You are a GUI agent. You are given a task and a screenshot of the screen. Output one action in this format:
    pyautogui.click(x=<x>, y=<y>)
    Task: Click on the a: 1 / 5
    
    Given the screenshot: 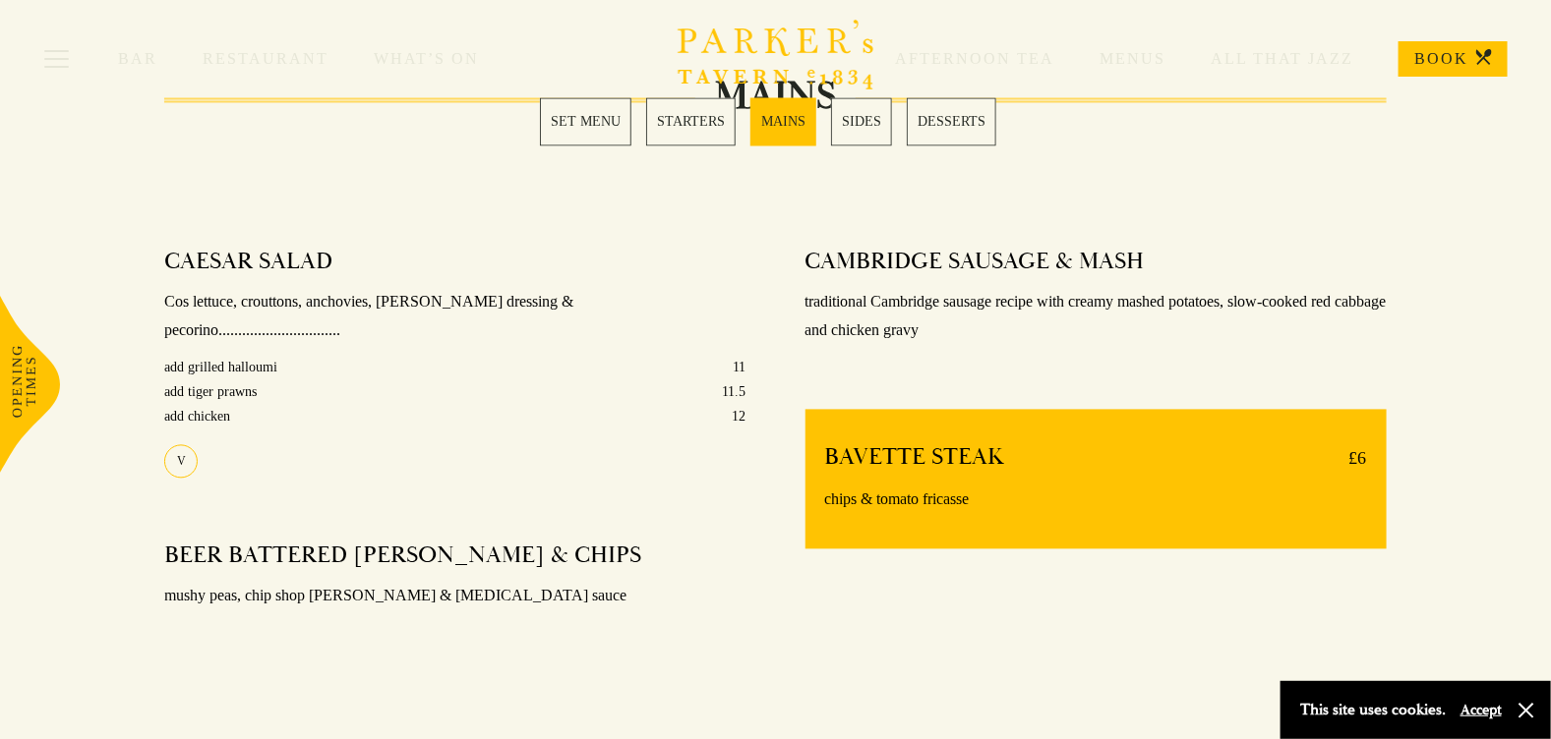 What is the action you would take?
    pyautogui.click(x=585, y=122)
    